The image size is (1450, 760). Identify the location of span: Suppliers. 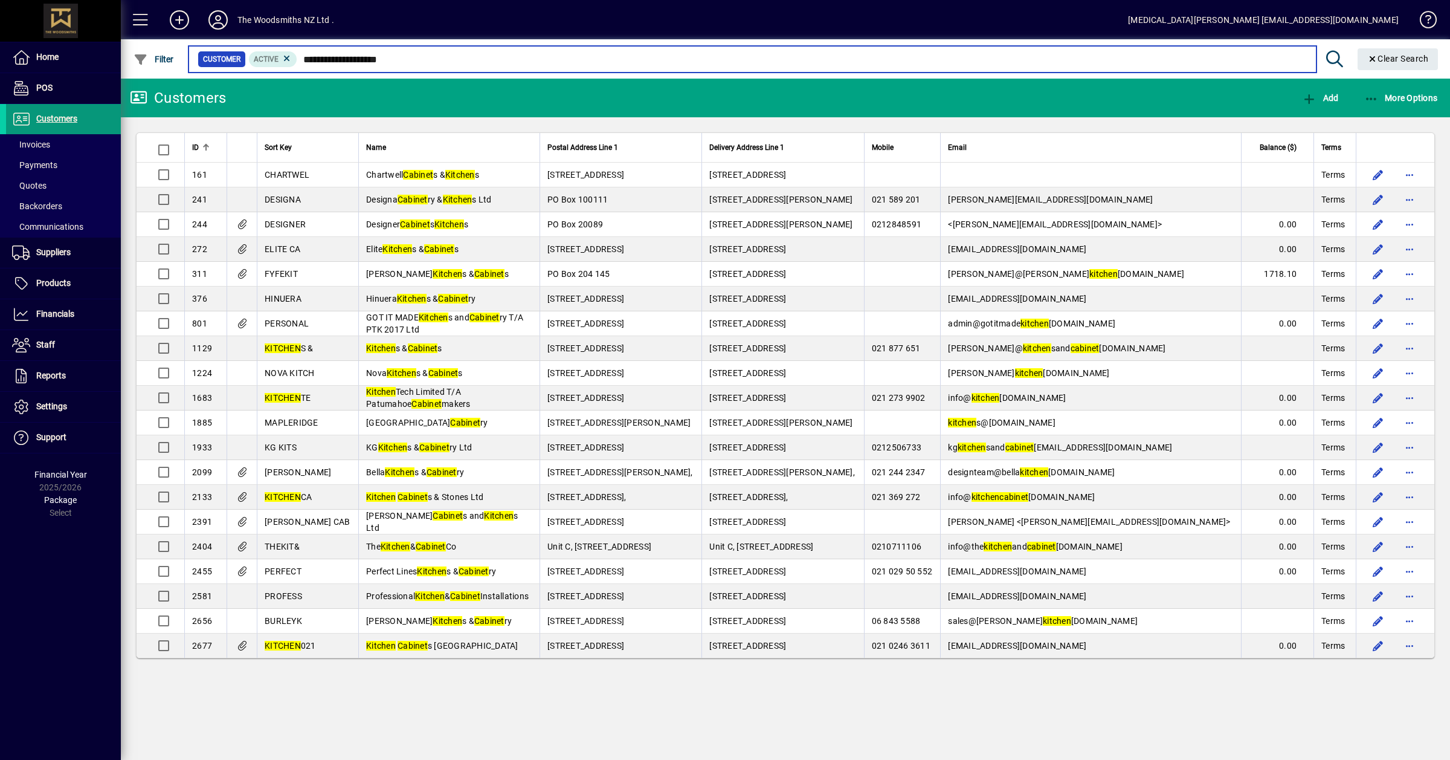
(53, 252).